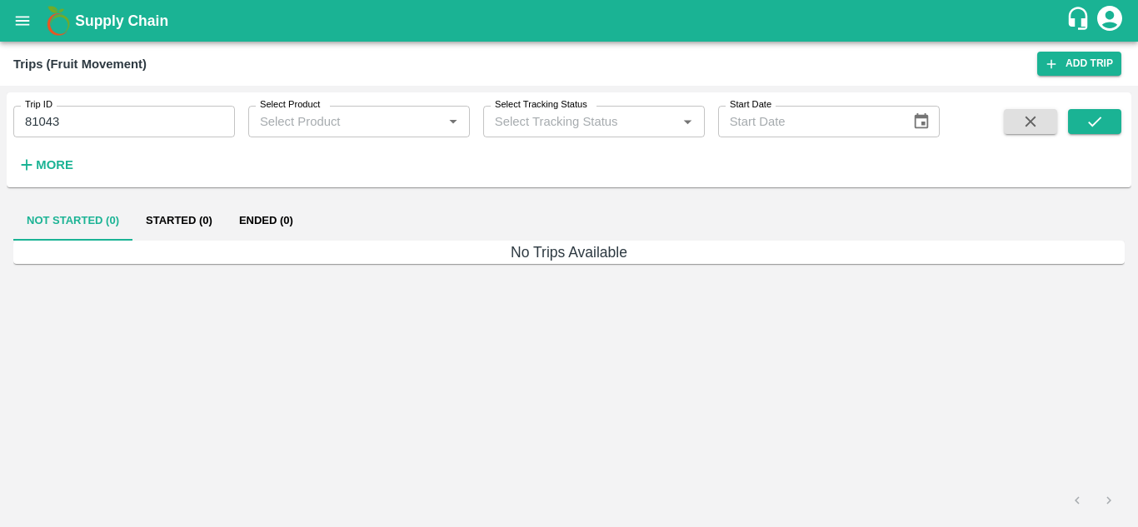  What do you see at coordinates (569, 252) in the screenshot?
I see `h6: No Trips Available` at bounding box center [569, 252].